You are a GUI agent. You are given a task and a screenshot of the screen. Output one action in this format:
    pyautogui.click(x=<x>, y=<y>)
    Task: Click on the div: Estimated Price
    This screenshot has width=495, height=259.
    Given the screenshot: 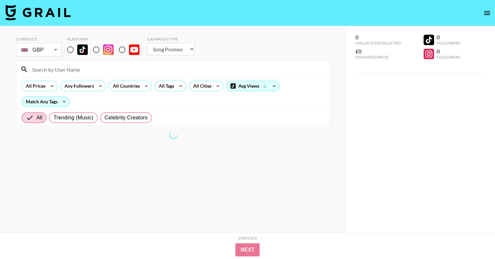 What is the action you would take?
    pyautogui.click(x=378, y=57)
    